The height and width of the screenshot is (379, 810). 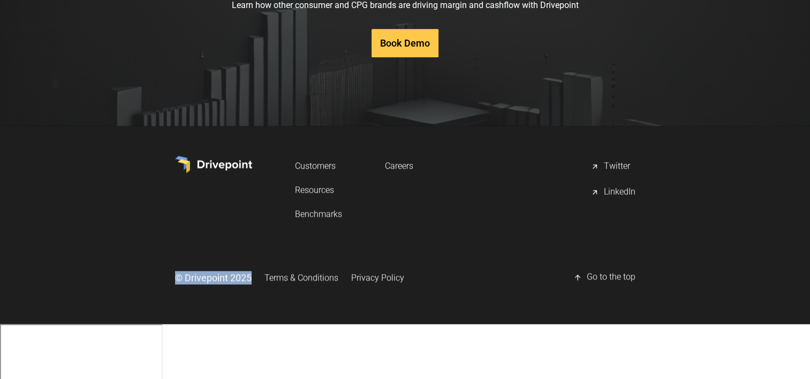 I want to click on a: Customers, so click(x=319, y=166).